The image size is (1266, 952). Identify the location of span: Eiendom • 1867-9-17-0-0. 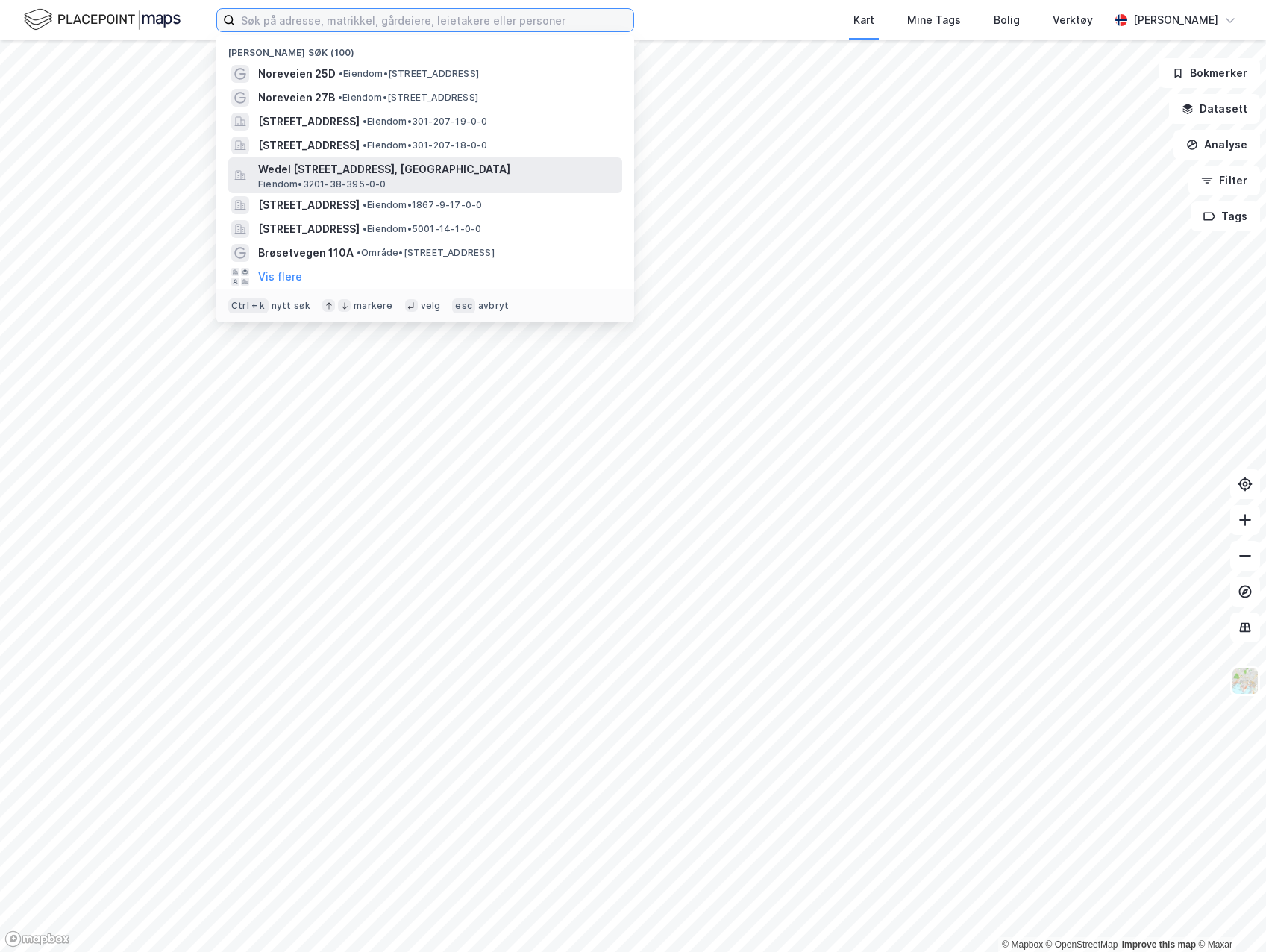
(423, 206).